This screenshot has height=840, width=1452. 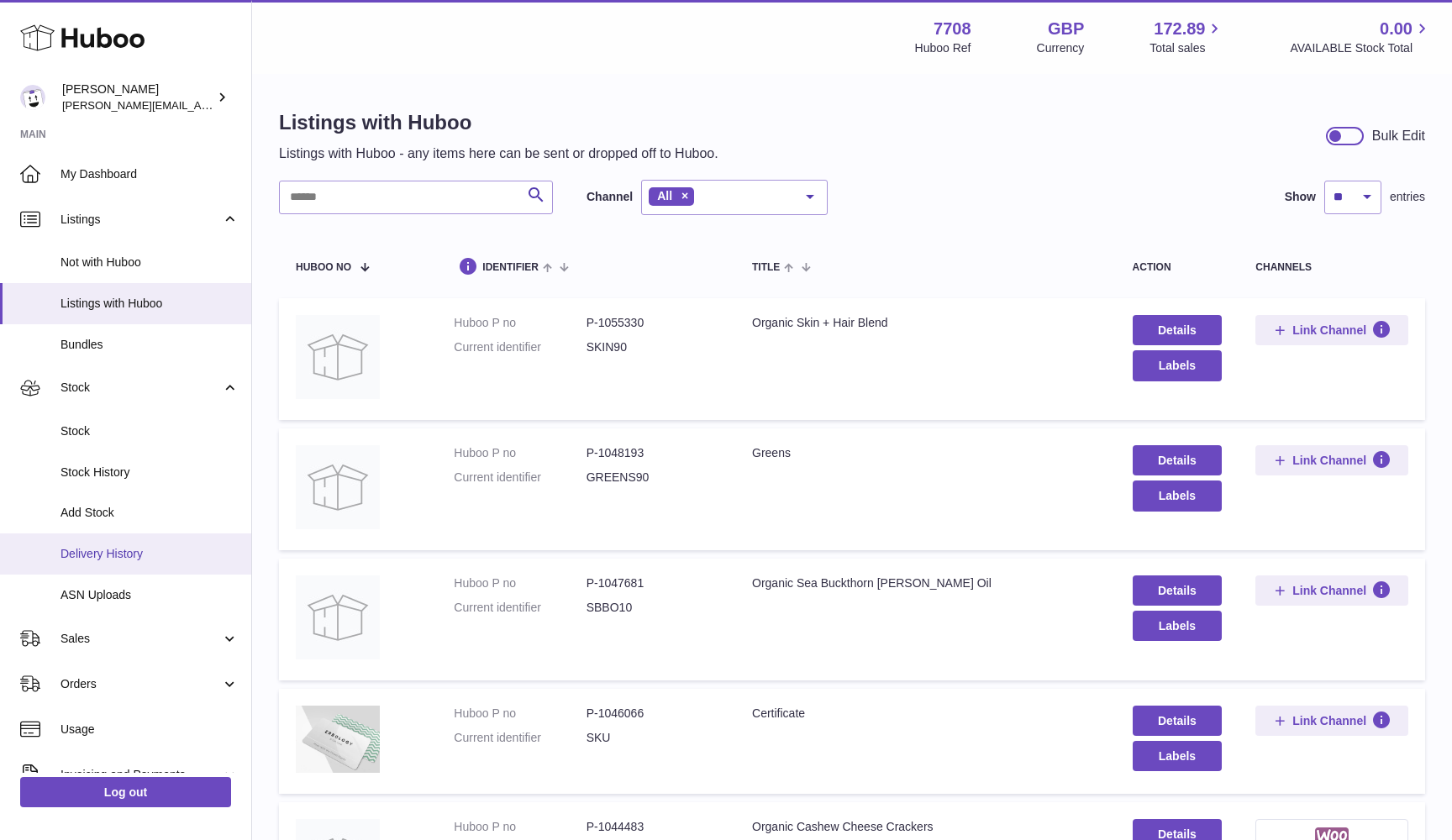 I want to click on dd: P-1055330, so click(x=652, y=323).